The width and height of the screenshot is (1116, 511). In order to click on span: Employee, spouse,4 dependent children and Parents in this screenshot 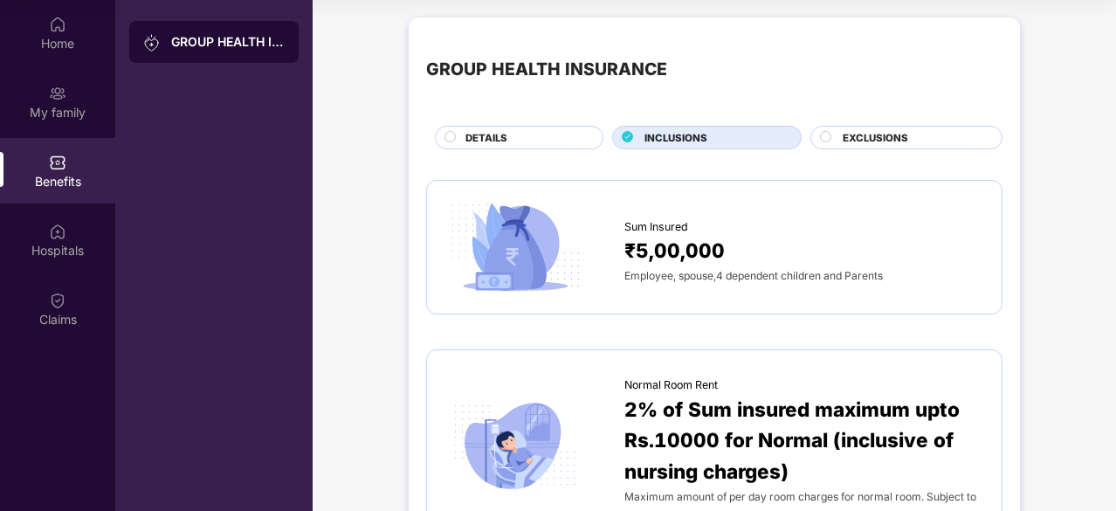, I will do `click(754, 275)`.